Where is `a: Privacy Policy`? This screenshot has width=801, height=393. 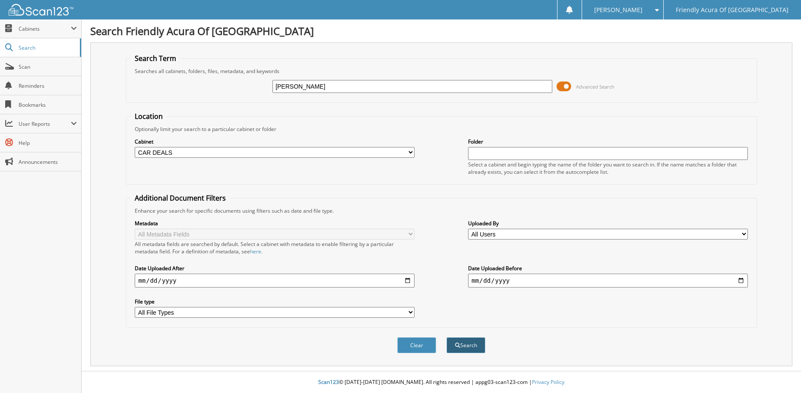
a: Privacy Policy is located at coordinates (548, 381).